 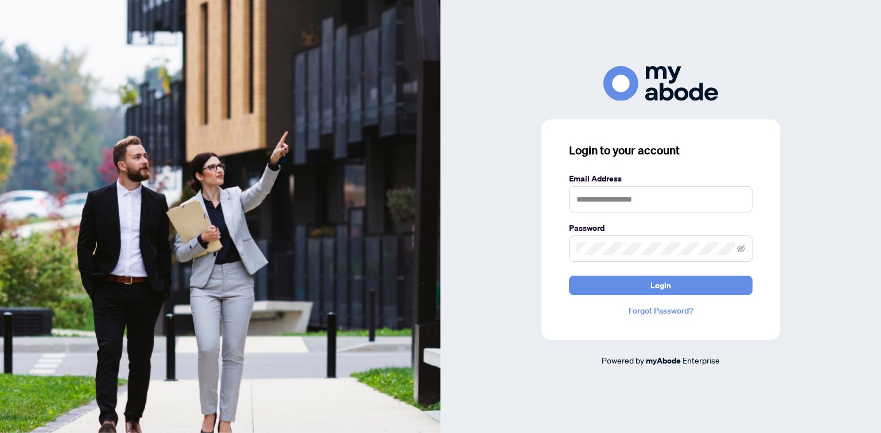 What do you see at coordinates (623, 360) in the screenshot?
I see `span: Powered by` at bounding box center [623, 360].